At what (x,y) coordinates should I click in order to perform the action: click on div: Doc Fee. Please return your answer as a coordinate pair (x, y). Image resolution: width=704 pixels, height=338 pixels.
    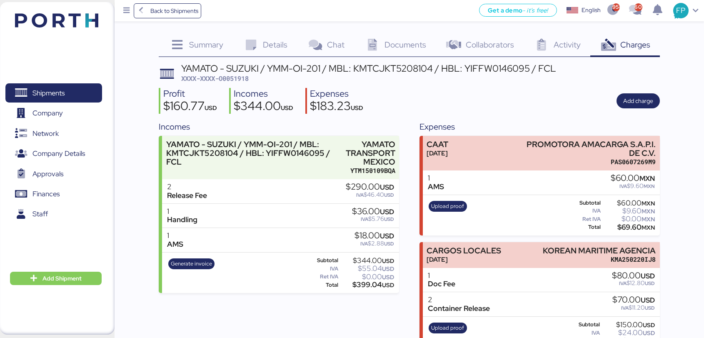
    Looking at the image, I should click on (442, 284).